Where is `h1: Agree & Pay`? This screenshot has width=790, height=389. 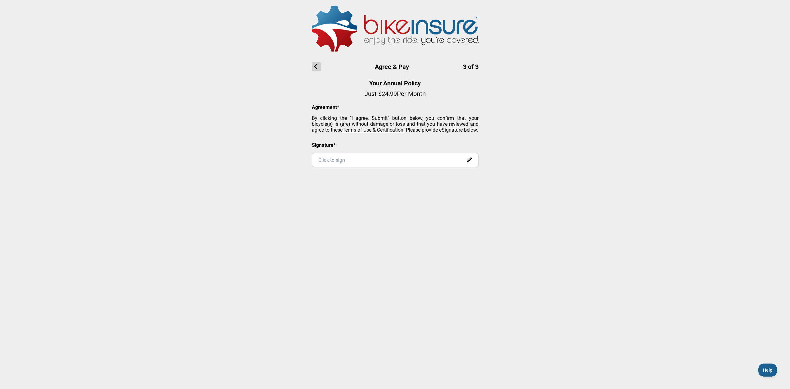 h1: Agree & Pay is located at coordinates (395, 67).